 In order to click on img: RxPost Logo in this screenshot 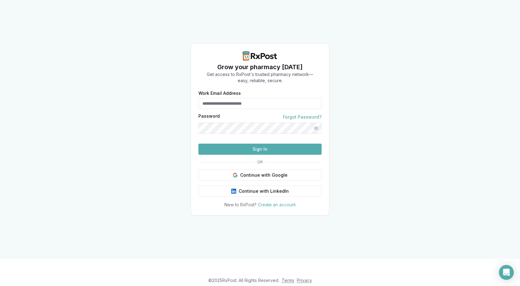, I will do `click(260, 56)`.